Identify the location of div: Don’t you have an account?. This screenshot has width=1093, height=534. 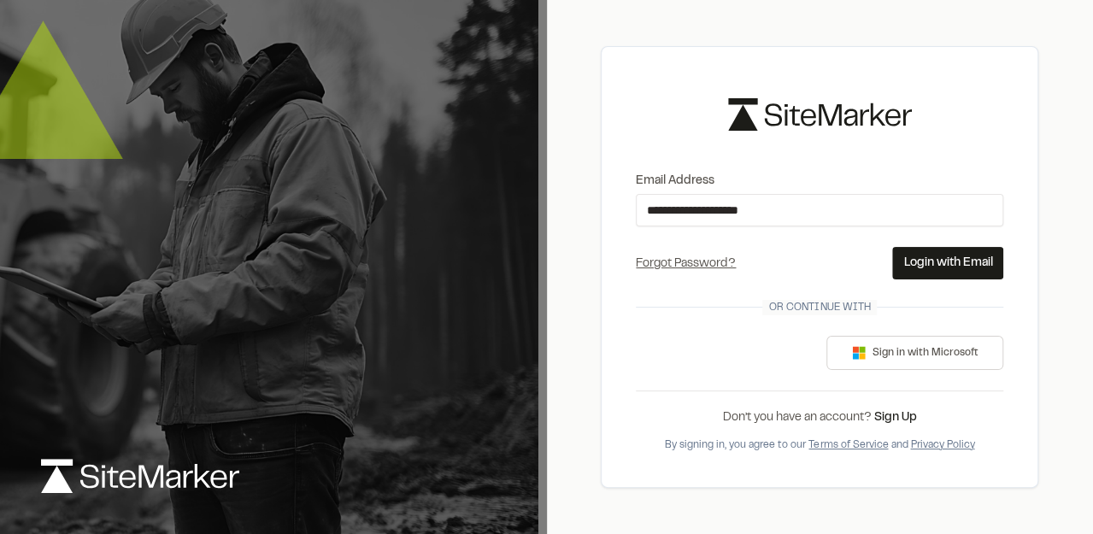
(820, 418).